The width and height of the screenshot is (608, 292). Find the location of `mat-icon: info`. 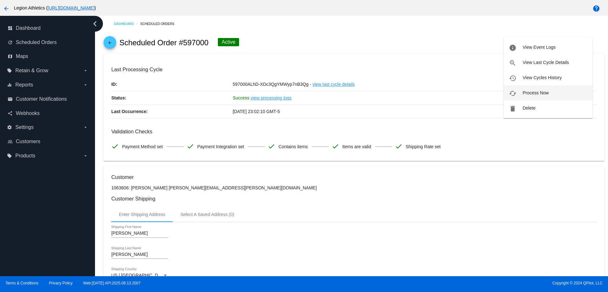

mat-icon: info is located at coordinates (513, 48).